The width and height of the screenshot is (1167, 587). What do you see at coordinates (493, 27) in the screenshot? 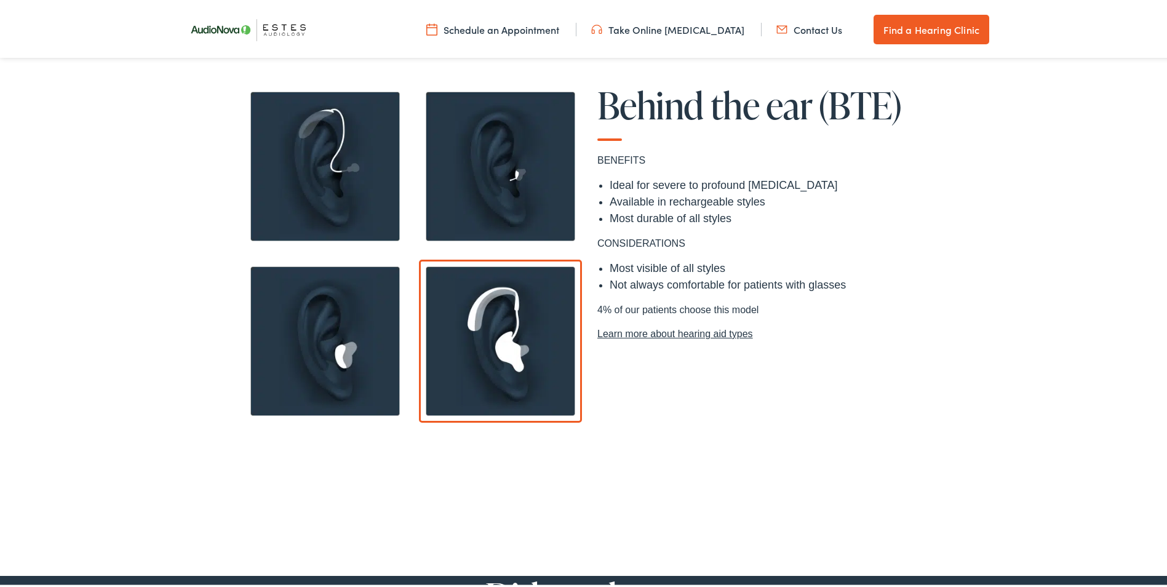
I see `a: Schedule an Appointment` at bounding box center [493, 27].